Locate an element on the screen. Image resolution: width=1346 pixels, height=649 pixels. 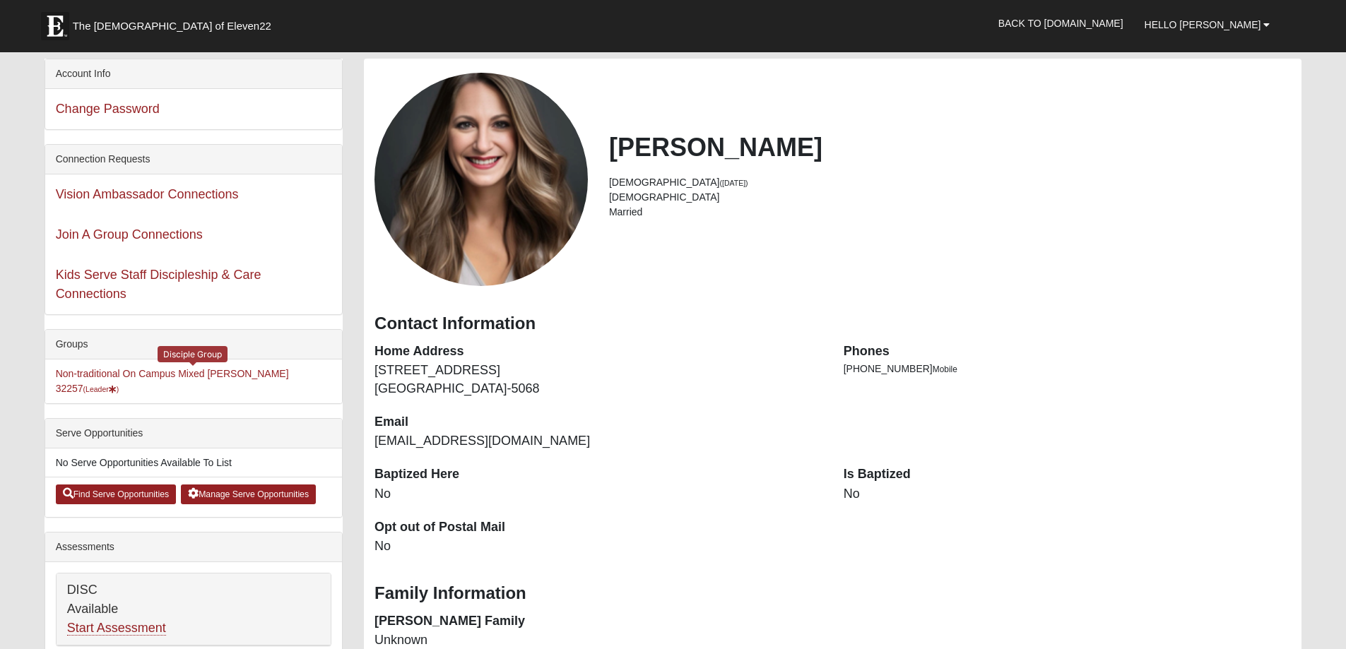
dt: Opt out of Postal Mail is located at coordinates (598, 528).